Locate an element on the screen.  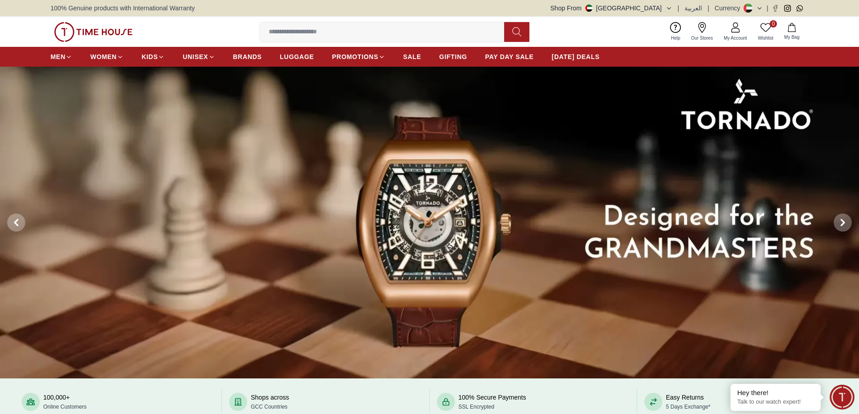
div: Shops across is located at coordinates (270, 402).